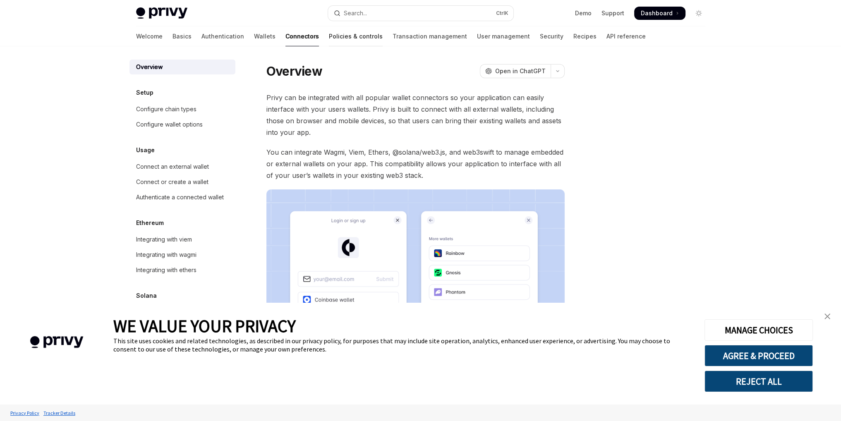 The width and height of the screenshot is (841, 421). I want to click on button: Toggle dark mode, so click(699, 13).